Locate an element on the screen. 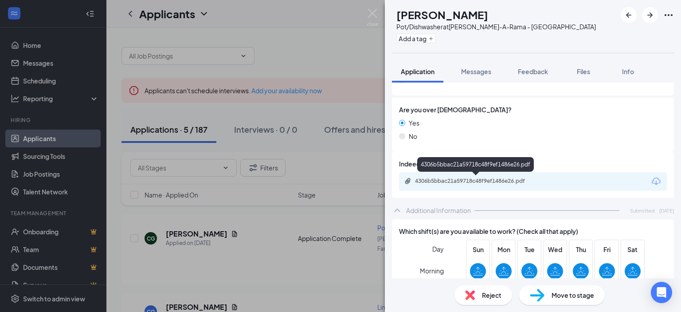 The height and width of the screenshot is (312, 681). span: Sat is located at coordinates (632, 249).